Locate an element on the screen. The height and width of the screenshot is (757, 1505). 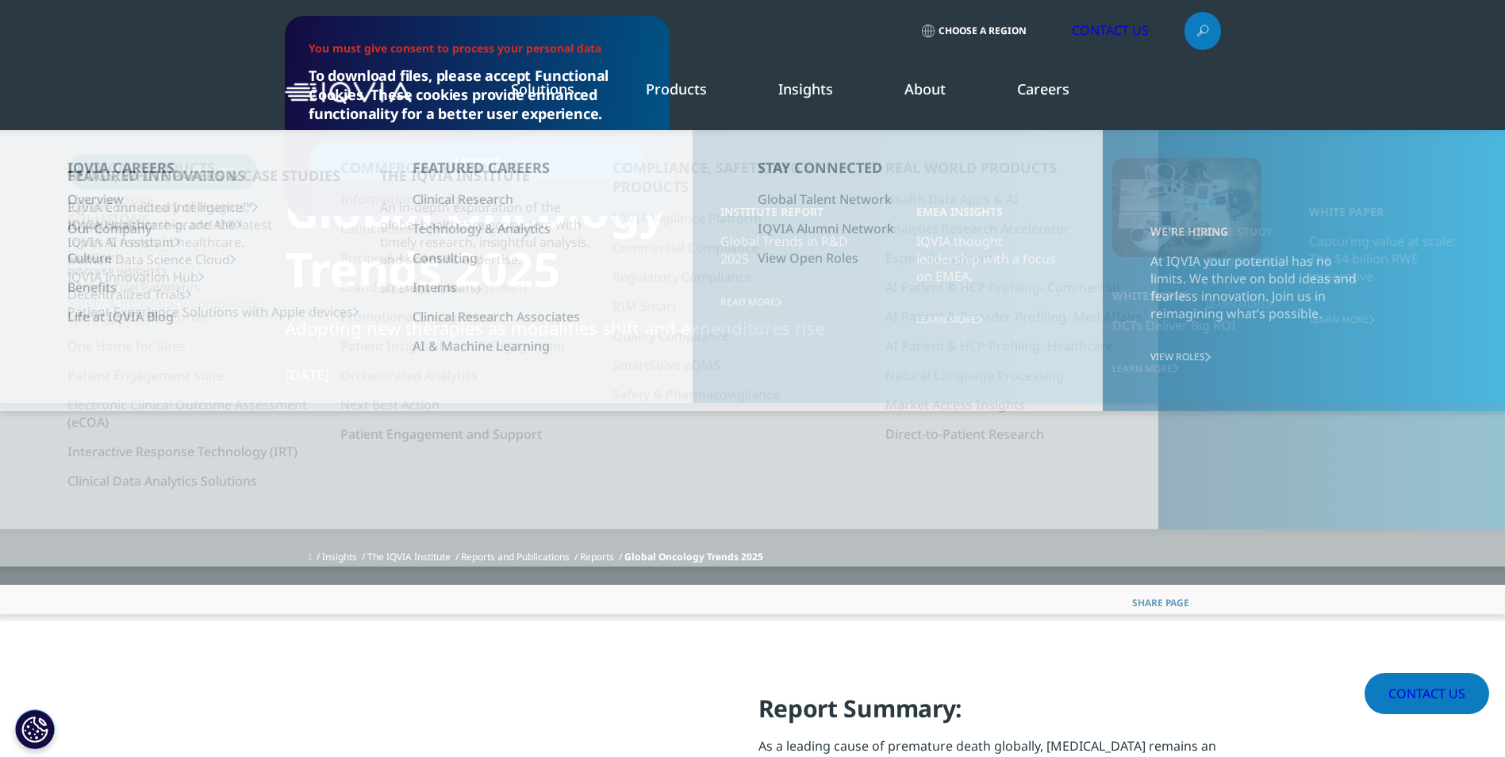
div: Global Oncology Trends 2025 is located at coordinates (557, 240).